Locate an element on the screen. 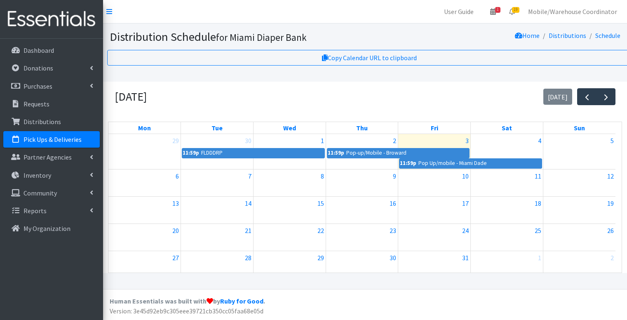 This screenshot has width=627, height=320. a: October 20, 2025 is located at coordinates (176, 230).